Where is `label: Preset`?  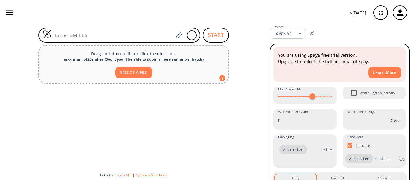 label: Preset is located at coordinates (278, 27).